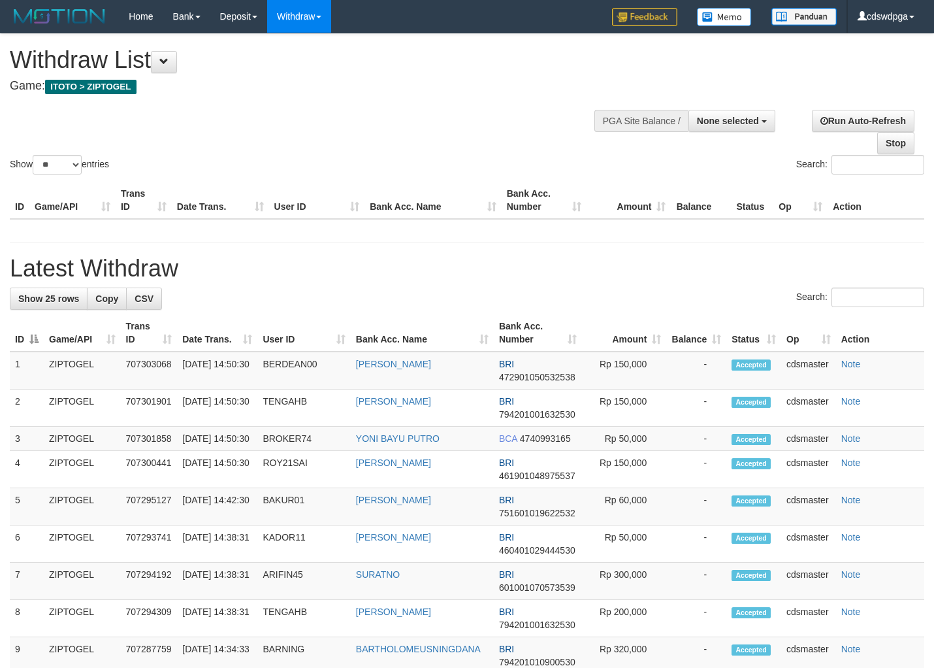  Describe the element at coordinates (48, 299) in the screenshot. I see `a: Show 25 rows` at that location.